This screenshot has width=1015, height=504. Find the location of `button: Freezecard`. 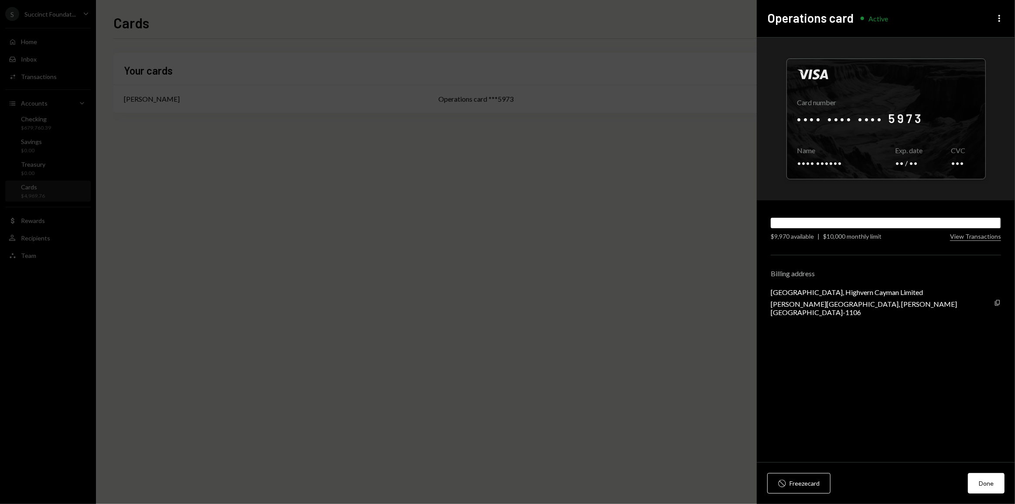

button: Freezecard is located at coordinates (798, 483).